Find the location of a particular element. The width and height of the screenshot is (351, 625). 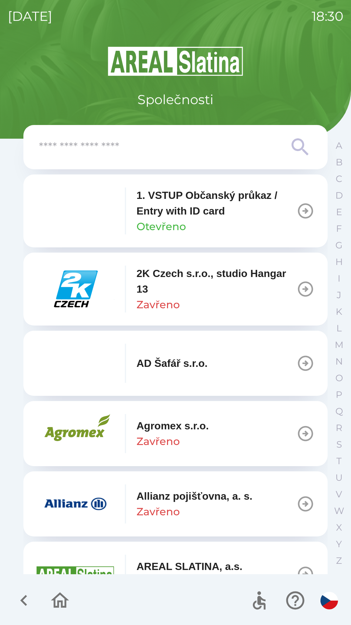

button: B is located at coordinates (339, 162).